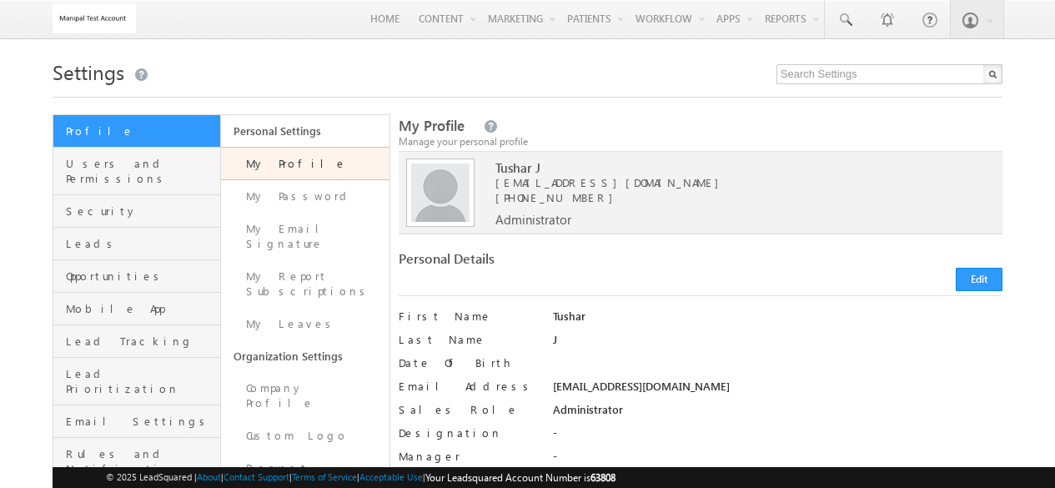 The height and width of the screenshot is (488, 1055). Describe the element at coordinates (304, 131) in the screenshot. I see `a: Personal Settings` at that location.